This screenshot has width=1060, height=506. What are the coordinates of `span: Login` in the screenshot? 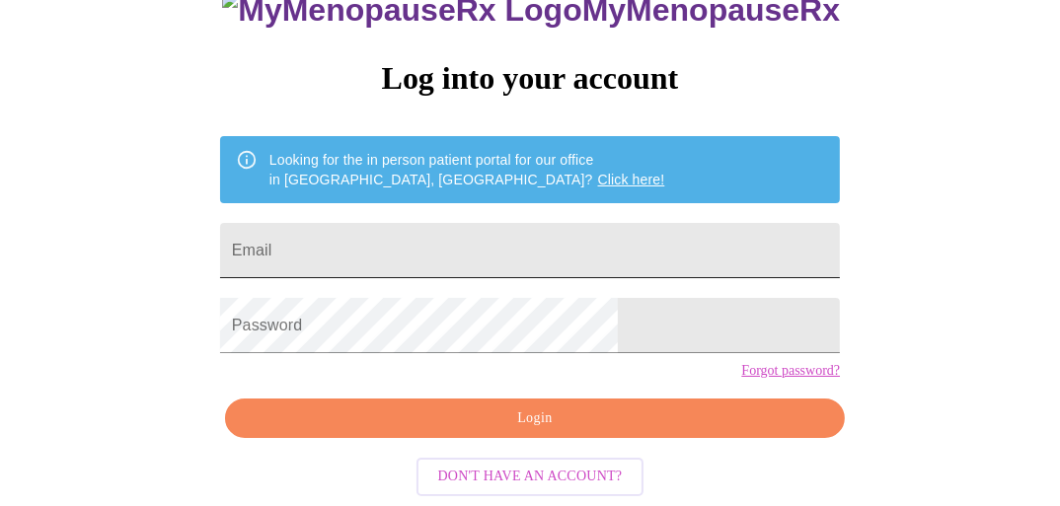 It's located at (535, 419).